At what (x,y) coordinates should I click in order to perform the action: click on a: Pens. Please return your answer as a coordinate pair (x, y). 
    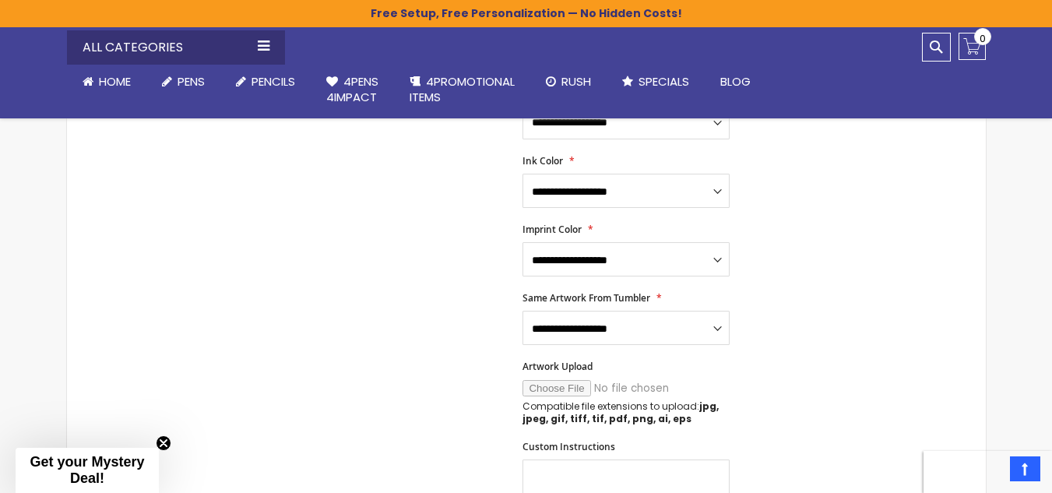
    Looking at the image, I should click on (183, 82).